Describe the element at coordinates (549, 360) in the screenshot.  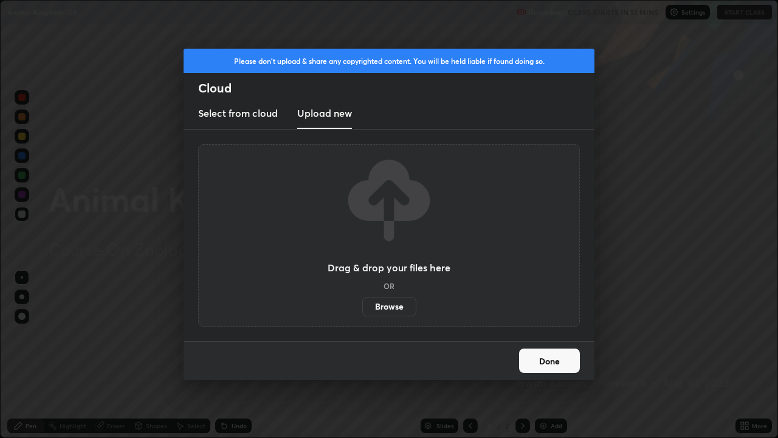
I see `button: Done` at that location.